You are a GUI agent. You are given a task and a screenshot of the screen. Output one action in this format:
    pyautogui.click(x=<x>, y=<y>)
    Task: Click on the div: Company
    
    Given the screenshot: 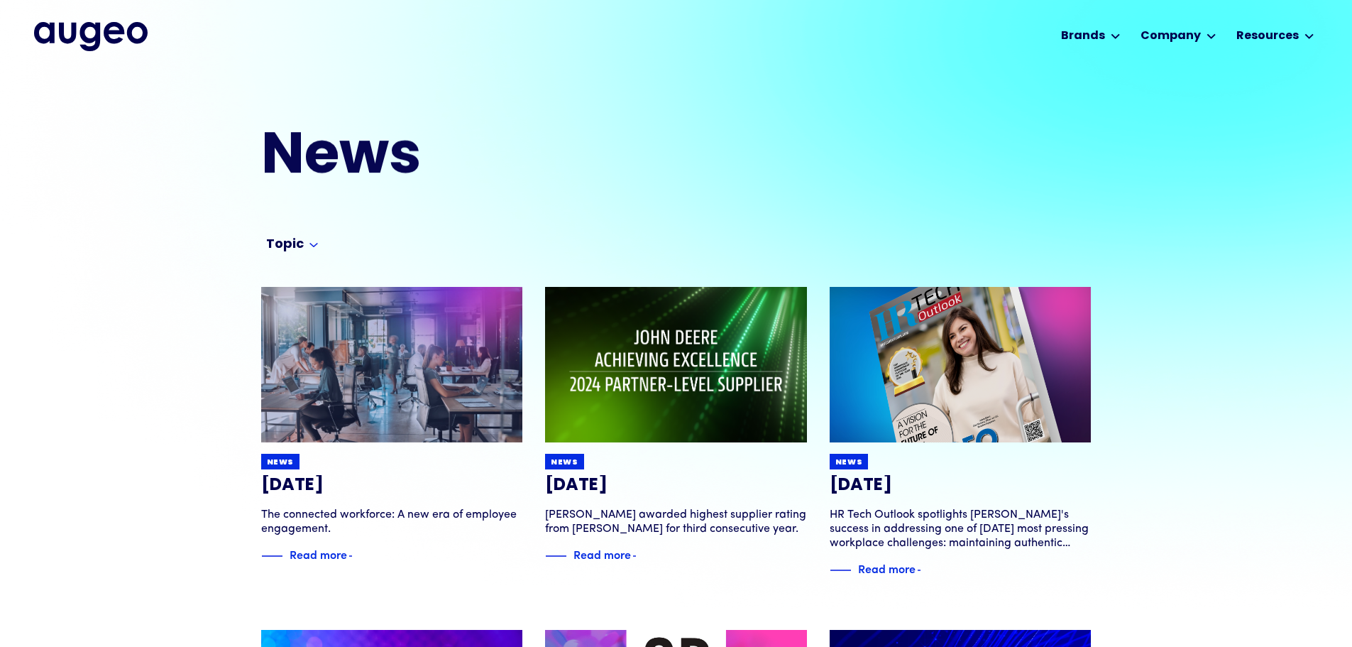 What is the action you would take?
    pyautogui.click(x=1170, y=36)
    